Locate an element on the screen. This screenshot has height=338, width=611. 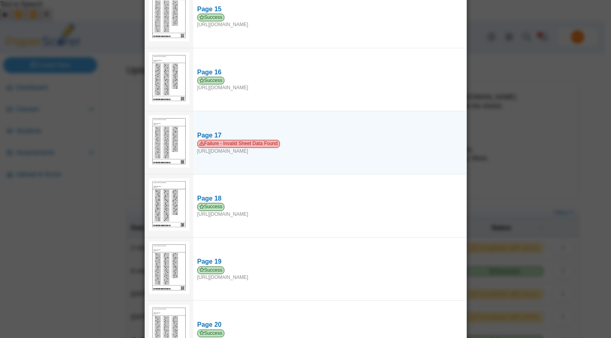
div: Page 20 is located at coordinates (330, 325).